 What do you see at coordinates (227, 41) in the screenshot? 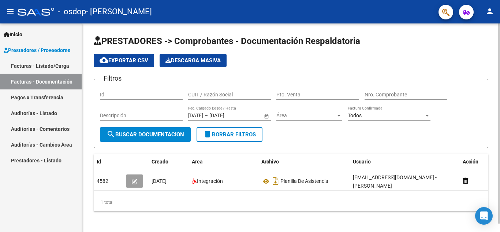
I see `span: PRESTADORES -> Comprobantes - Documentación Respaldatoria` at bounding box center [227, 41].